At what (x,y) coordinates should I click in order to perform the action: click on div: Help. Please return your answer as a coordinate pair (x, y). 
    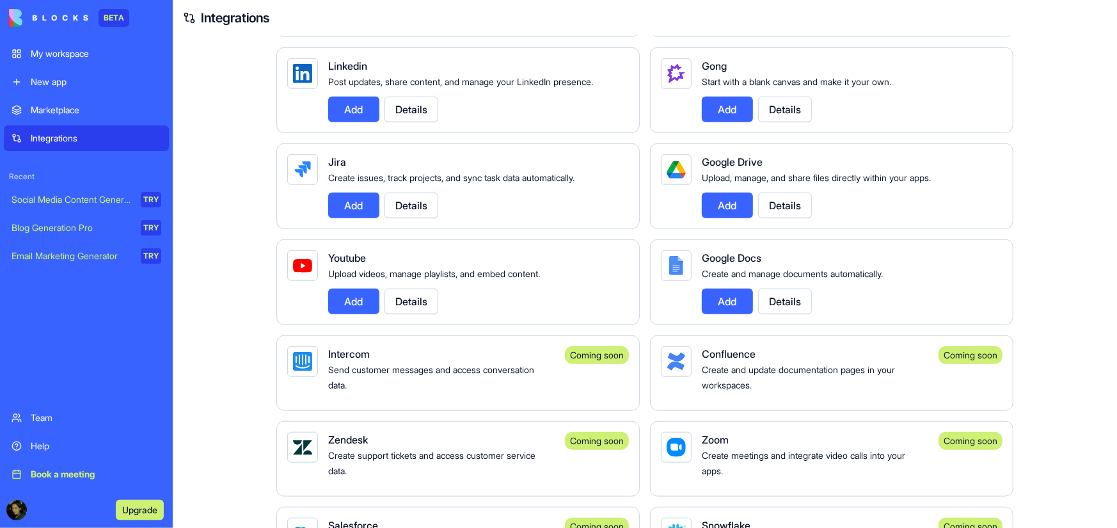
    Looking at the image, I should click on (96, 446).